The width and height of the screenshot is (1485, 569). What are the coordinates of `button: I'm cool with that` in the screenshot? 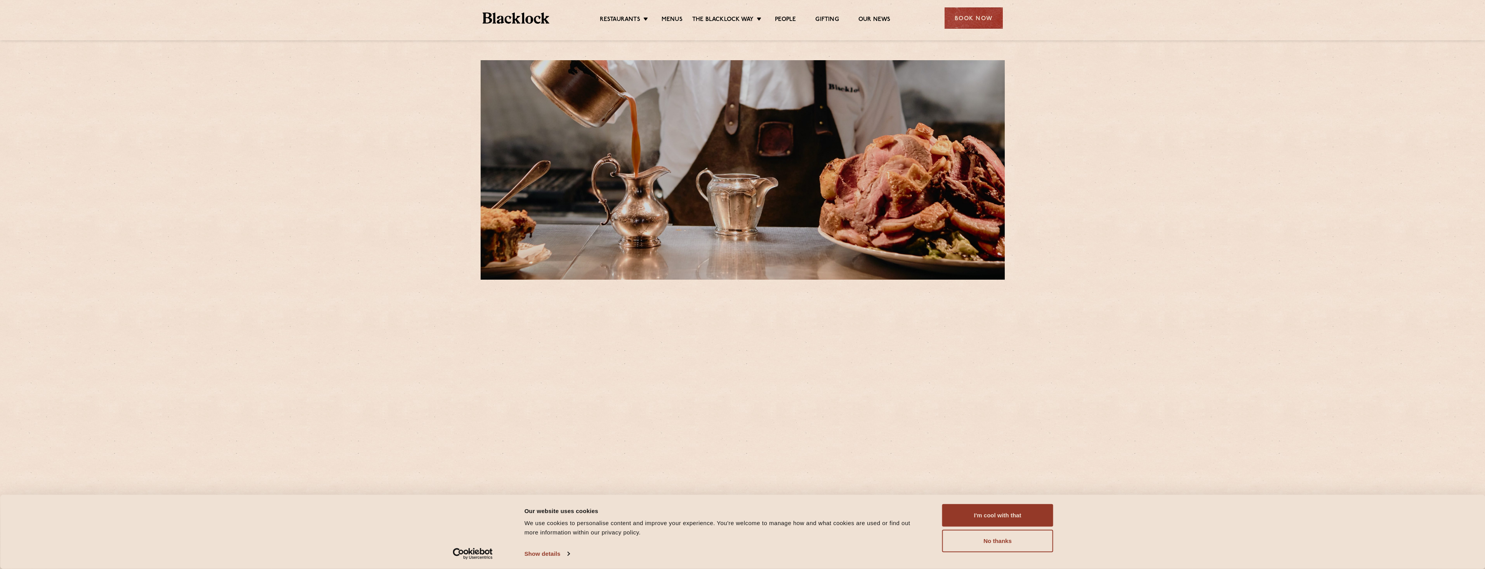 It's located at (998, 515).